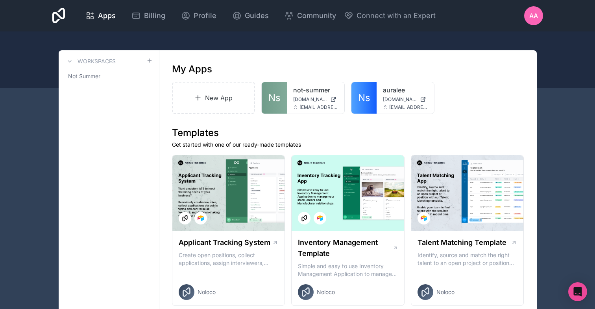 This screenshot has width=595, height=309. I want to click on span: Billing, so click(155, 16).